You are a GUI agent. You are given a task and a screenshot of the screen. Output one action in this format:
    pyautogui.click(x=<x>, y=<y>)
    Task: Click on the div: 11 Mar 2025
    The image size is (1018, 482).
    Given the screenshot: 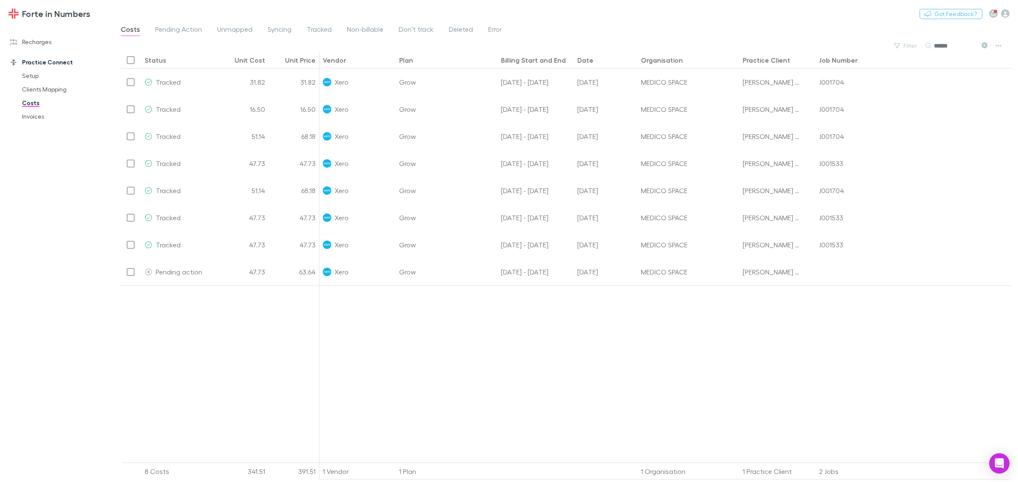 What is the action you would take?
    pyautogui.click(x=605, y=272)
    